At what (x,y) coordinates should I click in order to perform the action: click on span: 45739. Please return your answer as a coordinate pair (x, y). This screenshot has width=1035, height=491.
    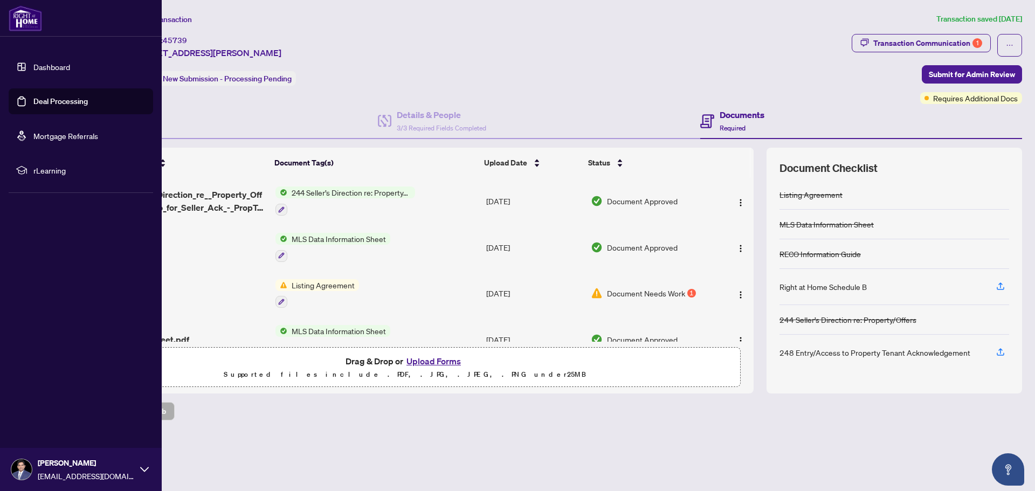
    Looking at the image, I should click on (175, 40).